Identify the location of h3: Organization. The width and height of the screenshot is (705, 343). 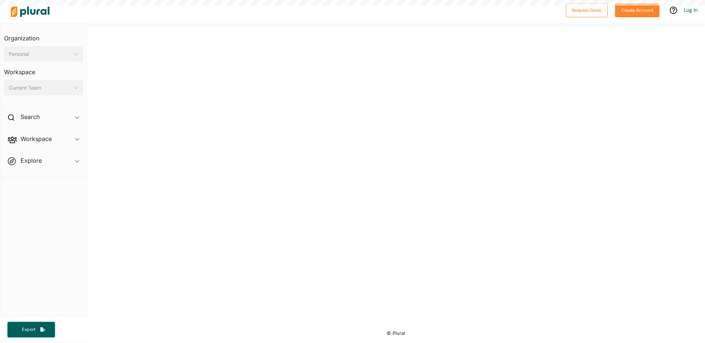
(43, 36).